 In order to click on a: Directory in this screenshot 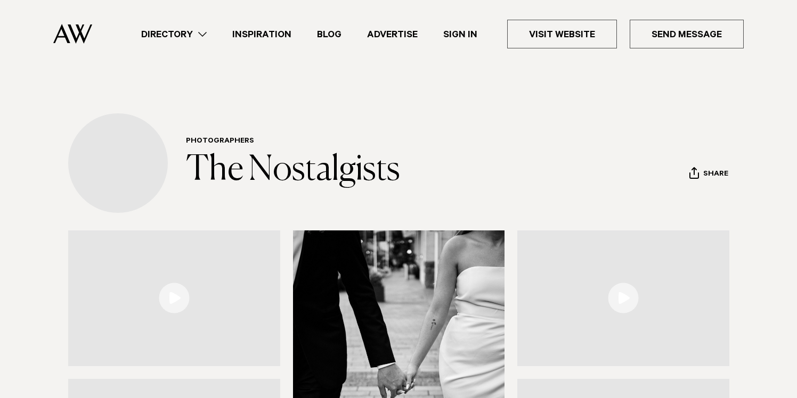, I will do `click(174, 34)`.